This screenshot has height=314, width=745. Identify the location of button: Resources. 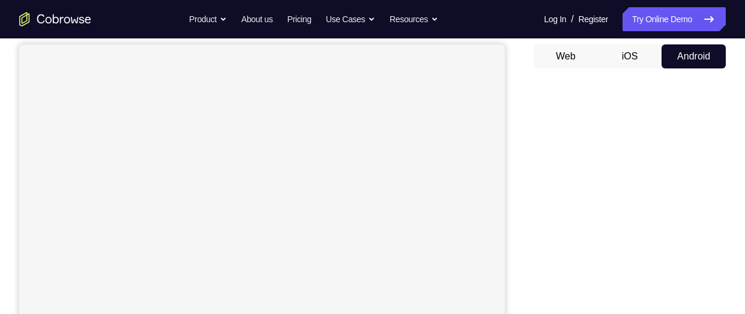
(414, 19).